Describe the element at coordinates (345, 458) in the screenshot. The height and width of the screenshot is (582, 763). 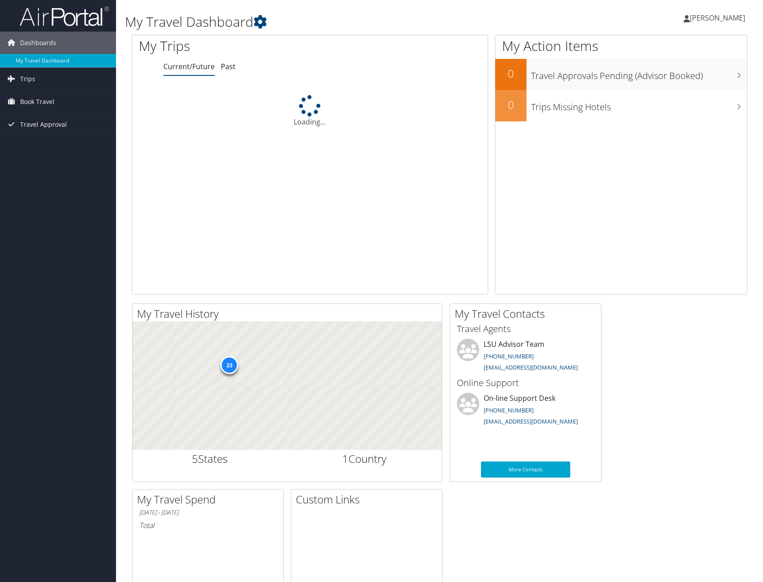
I see `span: 1` at that location.